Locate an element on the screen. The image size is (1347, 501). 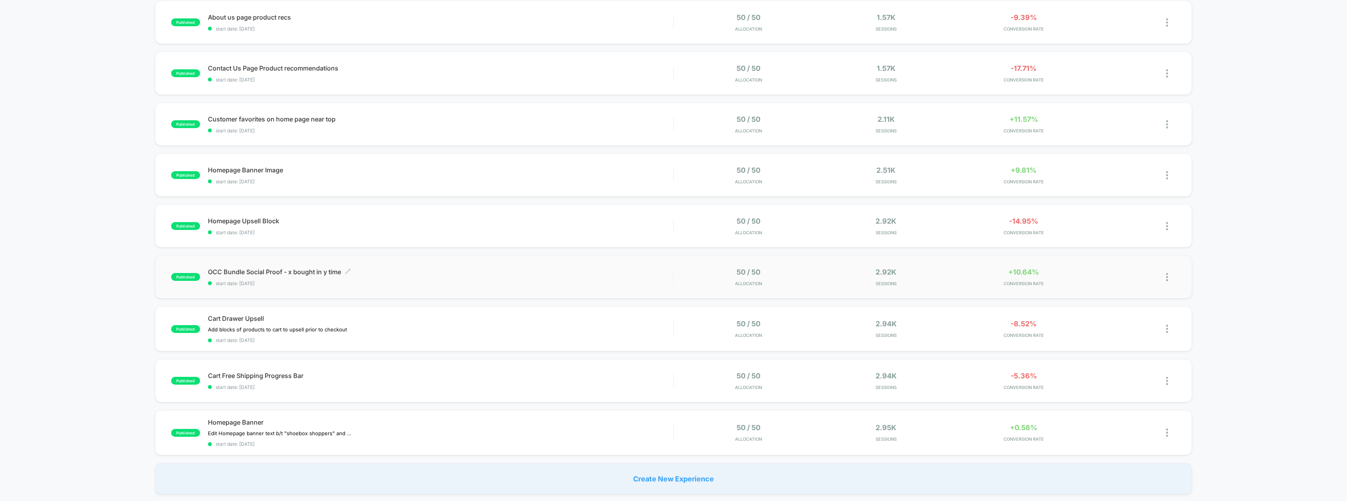
span: About us page product recs is located at coordinates (441, 17).